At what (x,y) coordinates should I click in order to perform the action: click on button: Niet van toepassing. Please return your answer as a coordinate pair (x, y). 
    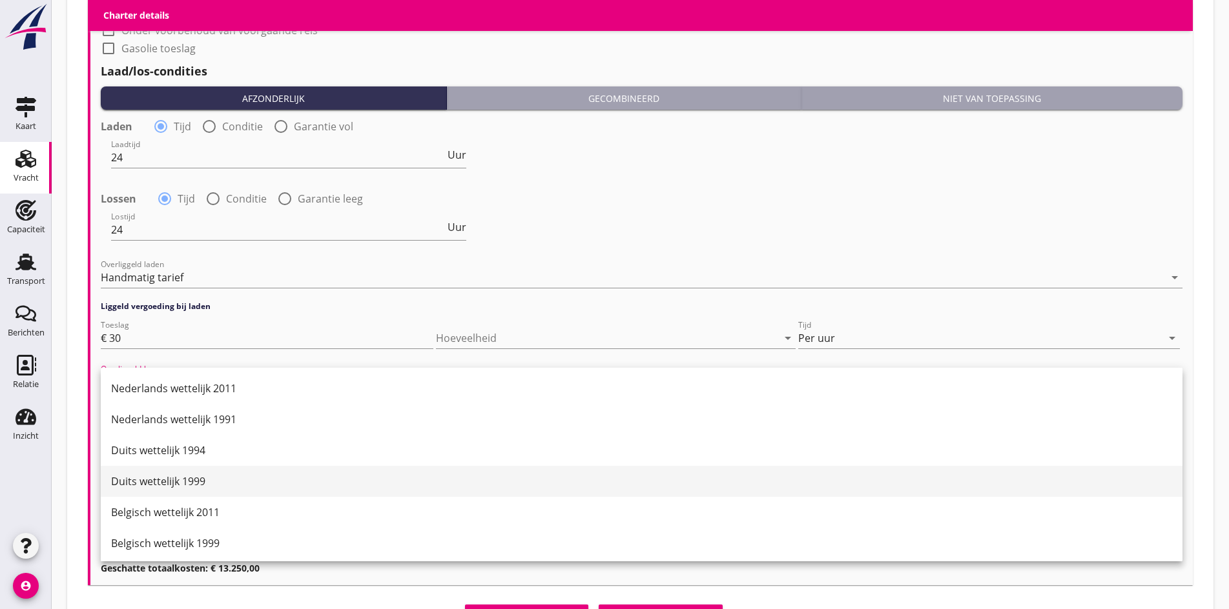
    Looking at the image, I should click on (992, 98).